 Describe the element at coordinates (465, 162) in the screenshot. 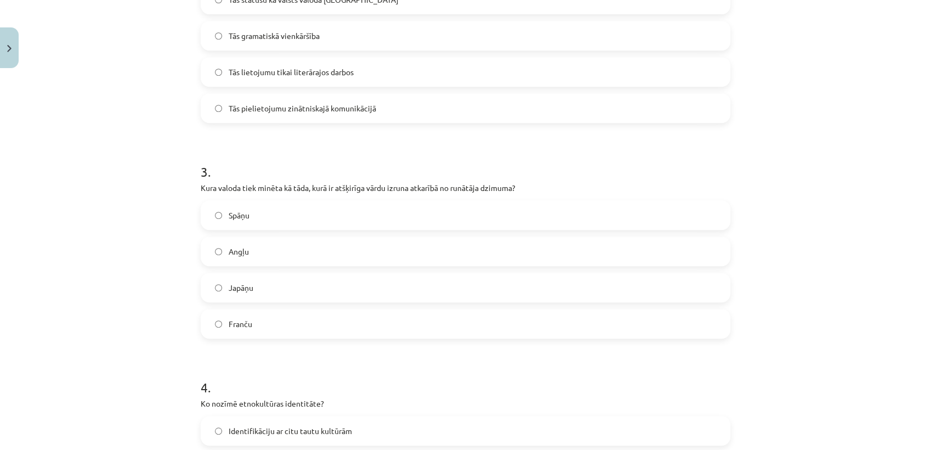

I see `h1: 3 .` at that location.